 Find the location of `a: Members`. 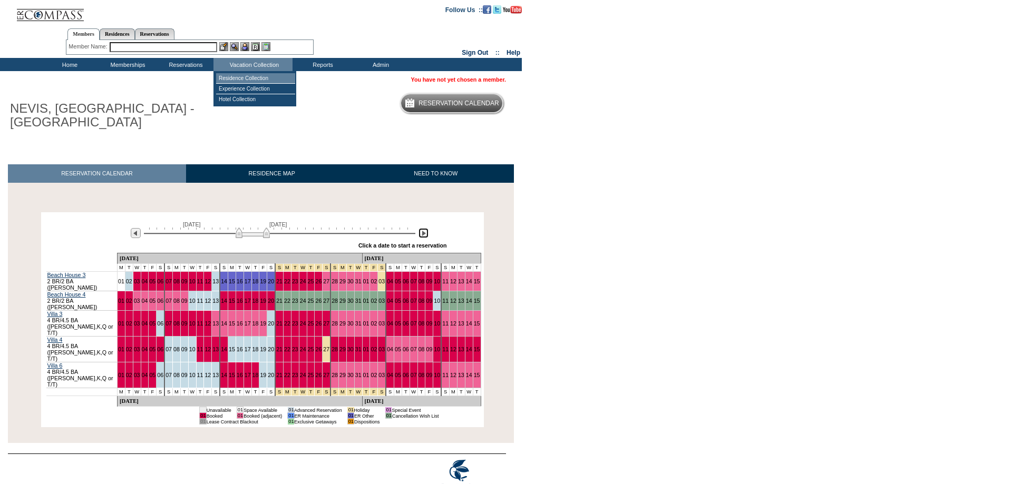

a: Members is located at coordinates (83, 34).